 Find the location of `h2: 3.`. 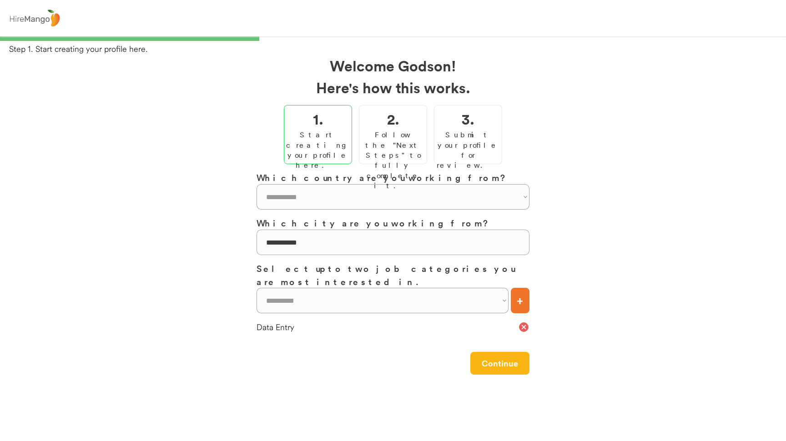

h2: 3. is located at coordinates (468, 119).